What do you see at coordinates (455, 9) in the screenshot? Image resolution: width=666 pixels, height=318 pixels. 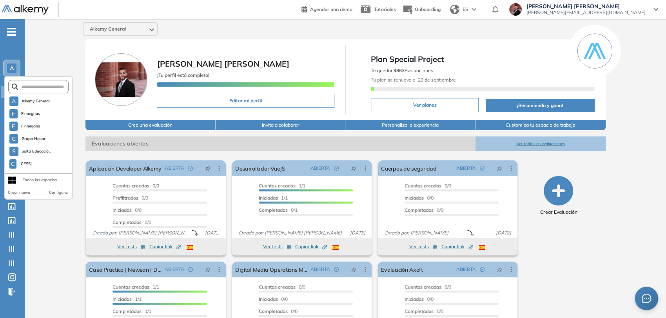 I see `img: world` at bounding box center [455, 9].